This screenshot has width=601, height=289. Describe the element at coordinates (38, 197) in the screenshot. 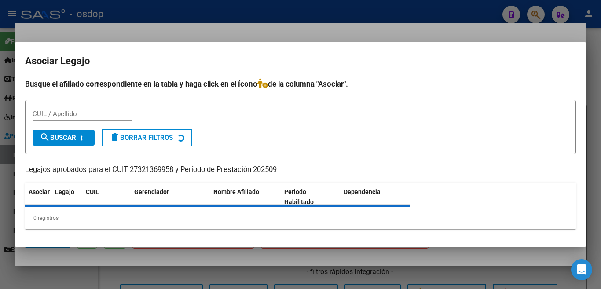

I see `datatable-header-cell: Asociar` at that location.